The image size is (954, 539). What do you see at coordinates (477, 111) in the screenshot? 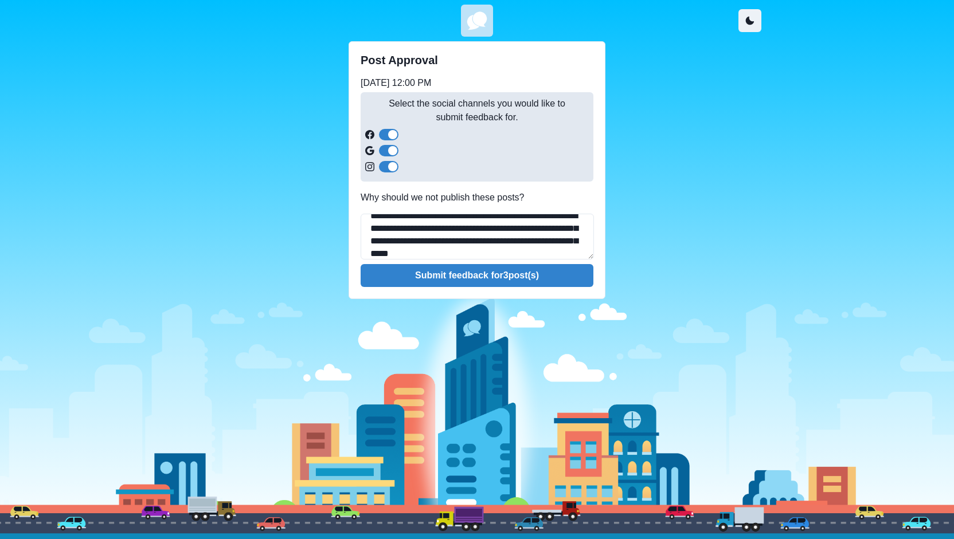
I see `p: Select the social channels you would like to submit feedback for.` at bounding box center [477, 111].